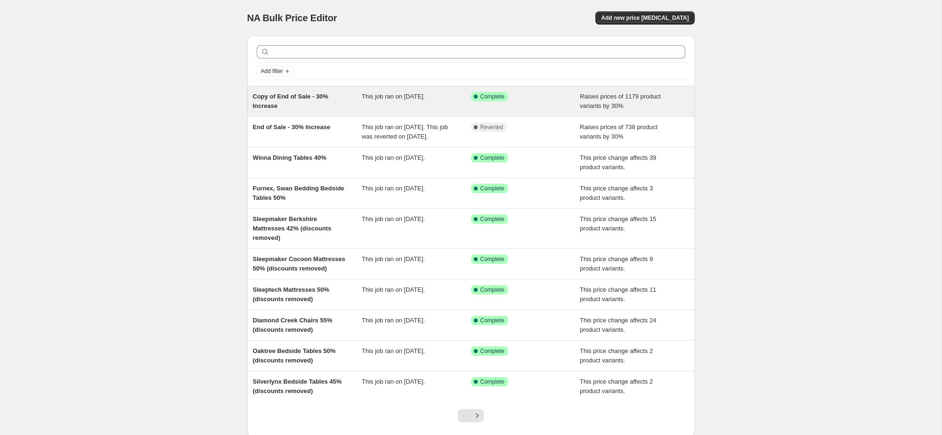 This screenshot has width=942, height=435. Describe the element at coordinates (471, 415) in the screenshot. I see `nav: Pagination` at that location.